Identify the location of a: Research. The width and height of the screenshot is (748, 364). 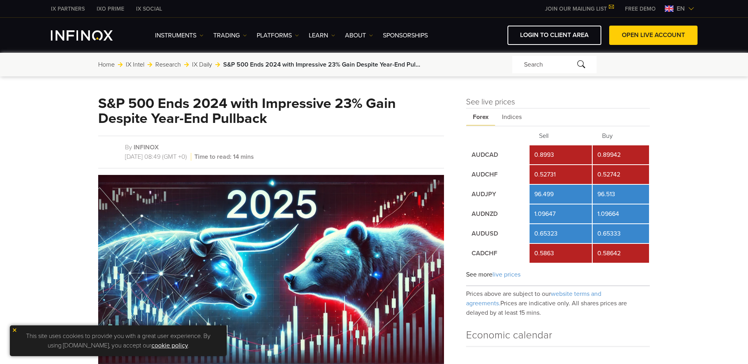
(168, 65).